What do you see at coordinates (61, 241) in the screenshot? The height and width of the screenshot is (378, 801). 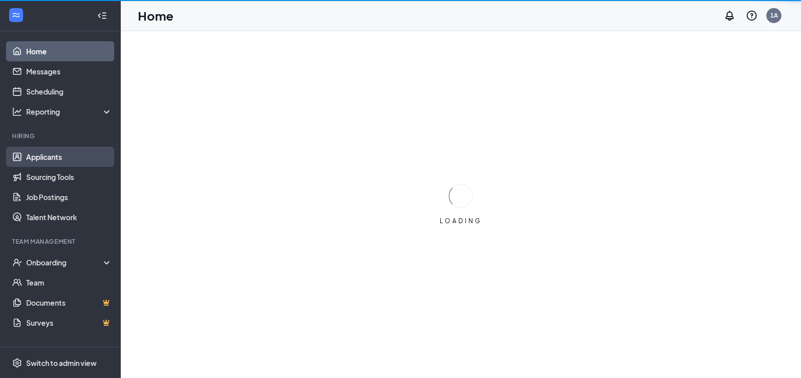 I see `div: Team Management` at bounding box center [61, 241].